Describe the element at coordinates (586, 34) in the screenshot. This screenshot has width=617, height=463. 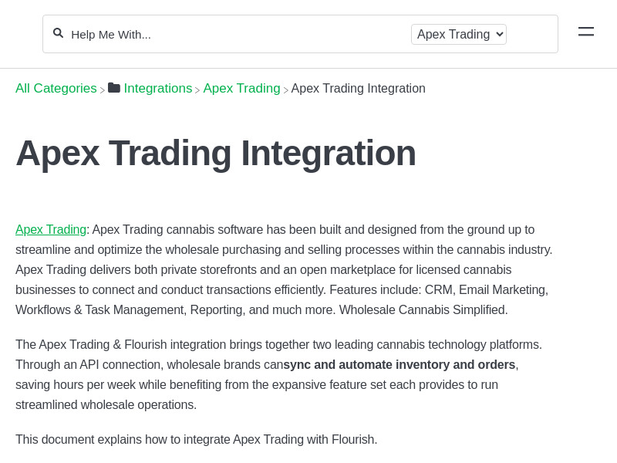
I see `a: Mobile navigation` at that location.